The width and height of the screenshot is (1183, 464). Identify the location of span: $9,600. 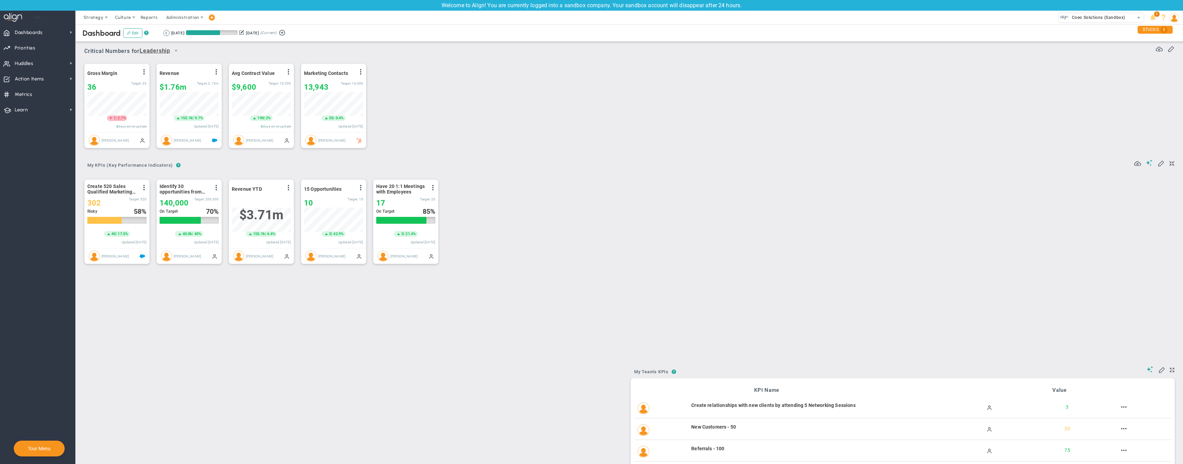
(244, 87).